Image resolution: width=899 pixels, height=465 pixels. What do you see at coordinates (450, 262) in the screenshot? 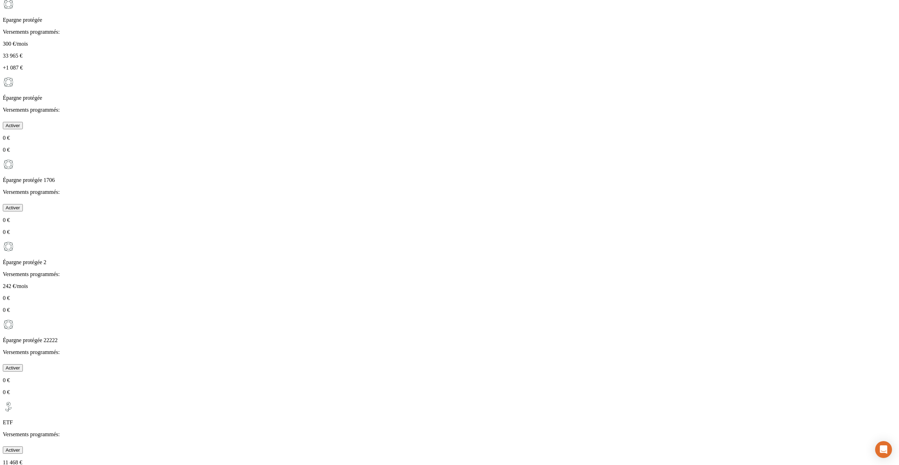
I see `p: Épargne protégée 2` at bounding box center [450, 262].